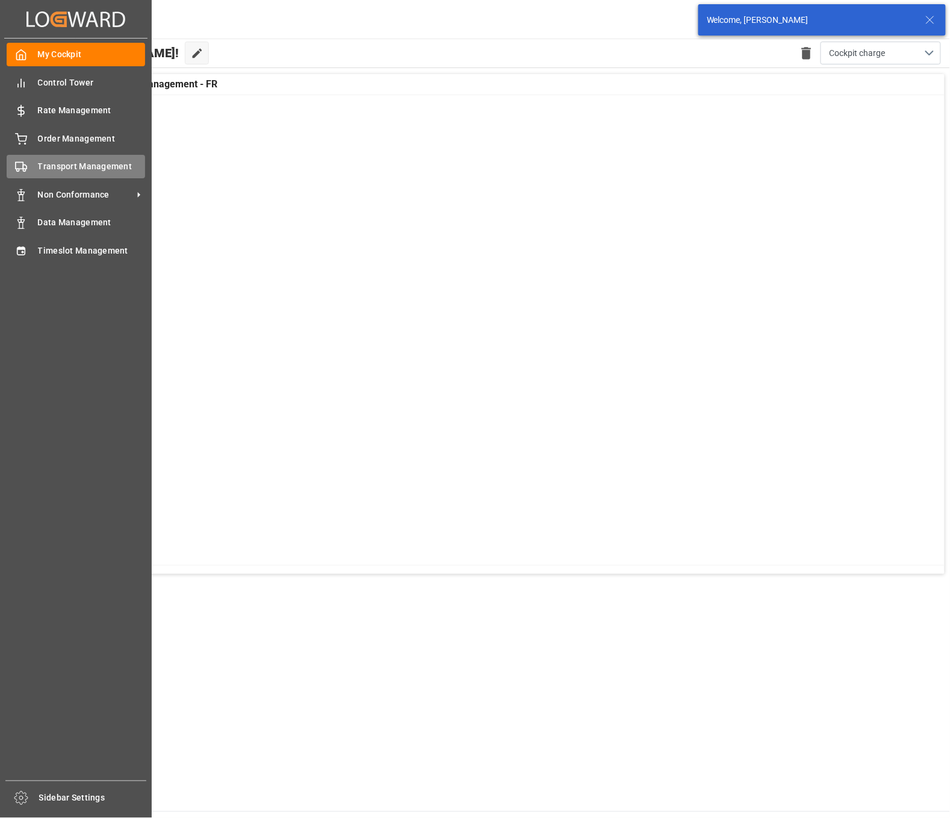 This screenshot has height=818, width=950. Describe the element at coordinates (92, 54) in the screenshot. I see `span: My Cockpit` at that location.